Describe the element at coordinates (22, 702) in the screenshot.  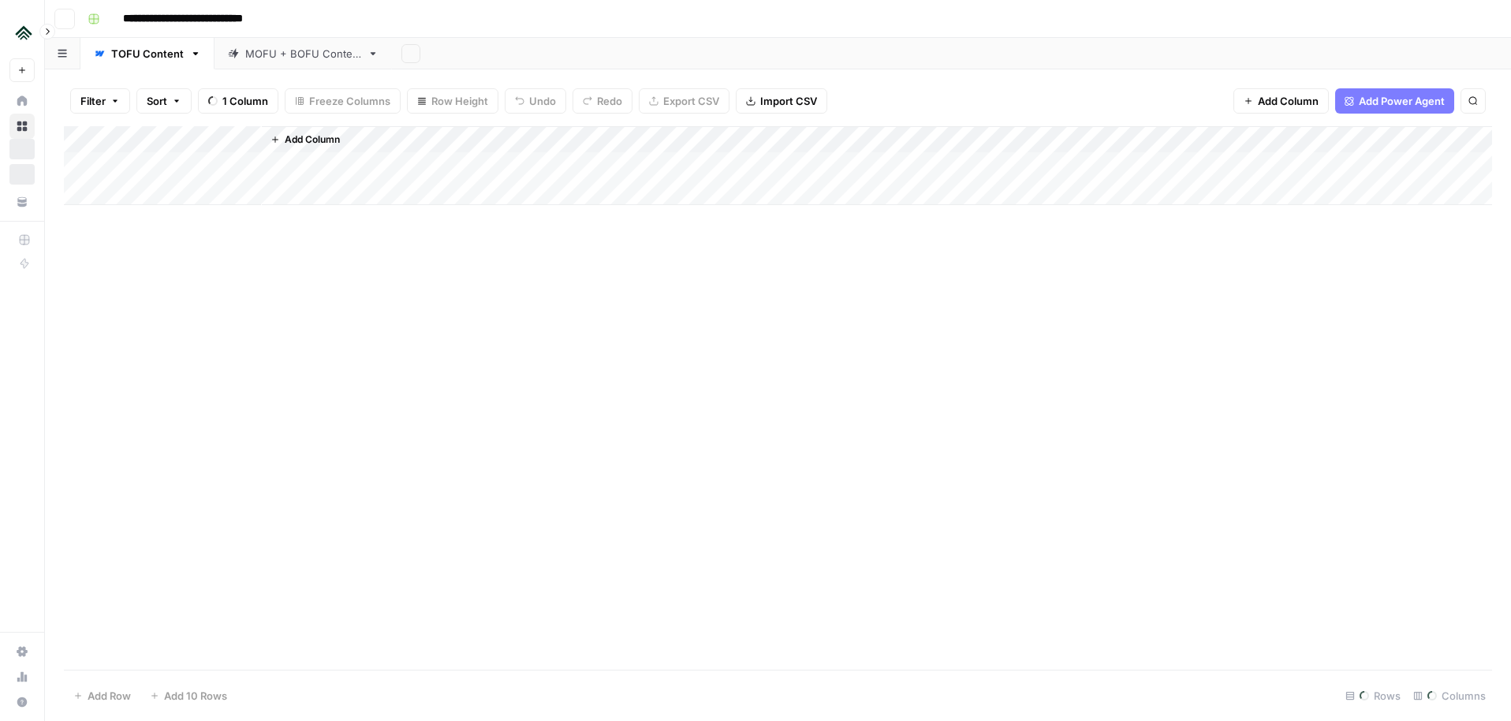
I see `button: Help + Support` at that location.